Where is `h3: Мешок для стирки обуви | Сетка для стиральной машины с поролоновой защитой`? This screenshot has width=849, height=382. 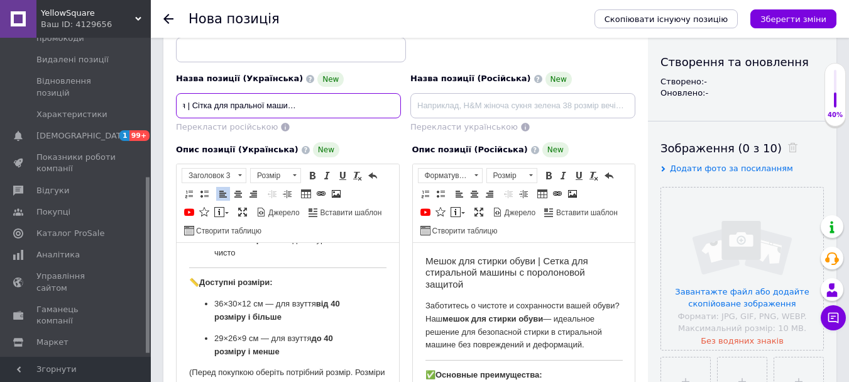 h3: Мешок для стирки обуви | Сетка для стиральной машины с поролоновой защитой is located at coordinates (111, 30).